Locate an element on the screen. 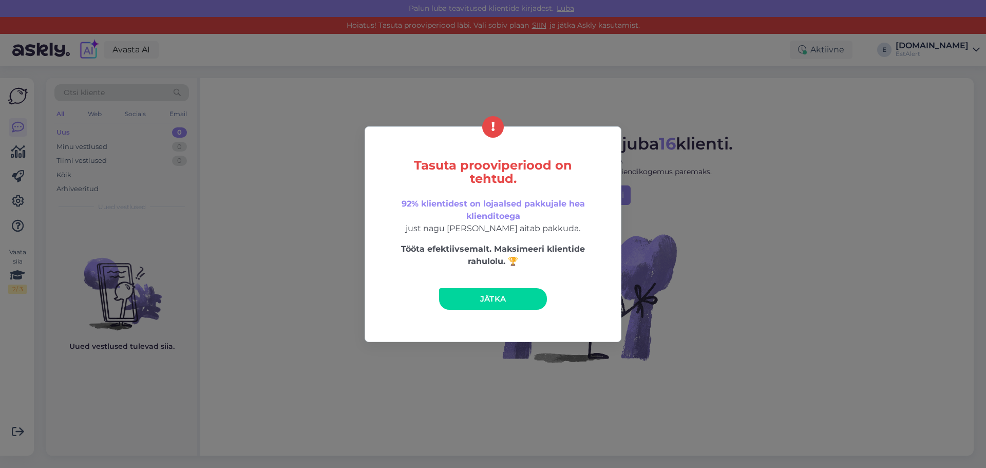 Image resolution: width=986 pixels, height=468 pixels. a: Jätka is located at coordinates (493, 299).